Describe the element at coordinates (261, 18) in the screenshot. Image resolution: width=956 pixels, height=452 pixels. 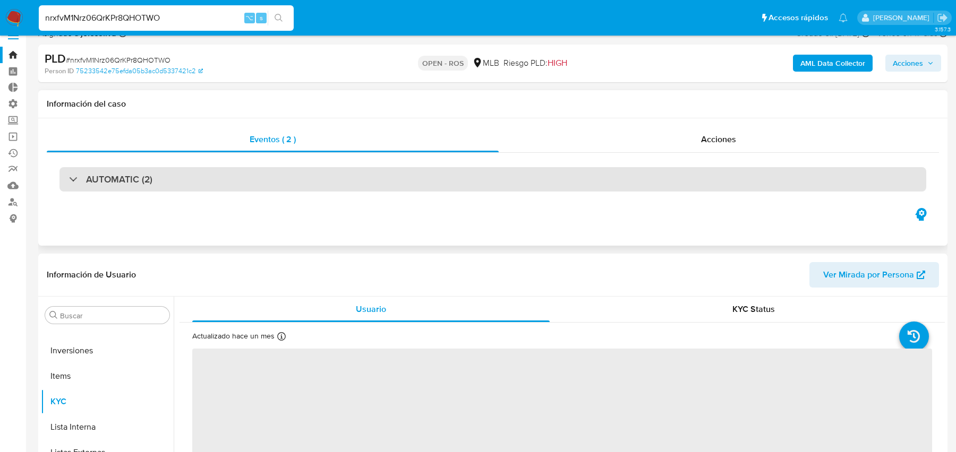
I see `span: s` at that location.